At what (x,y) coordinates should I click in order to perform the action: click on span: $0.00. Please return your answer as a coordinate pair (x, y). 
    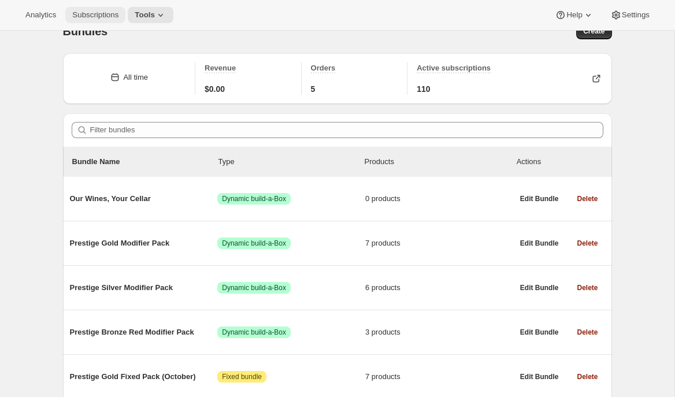
    Looking at the image, I should click on (214, 89).